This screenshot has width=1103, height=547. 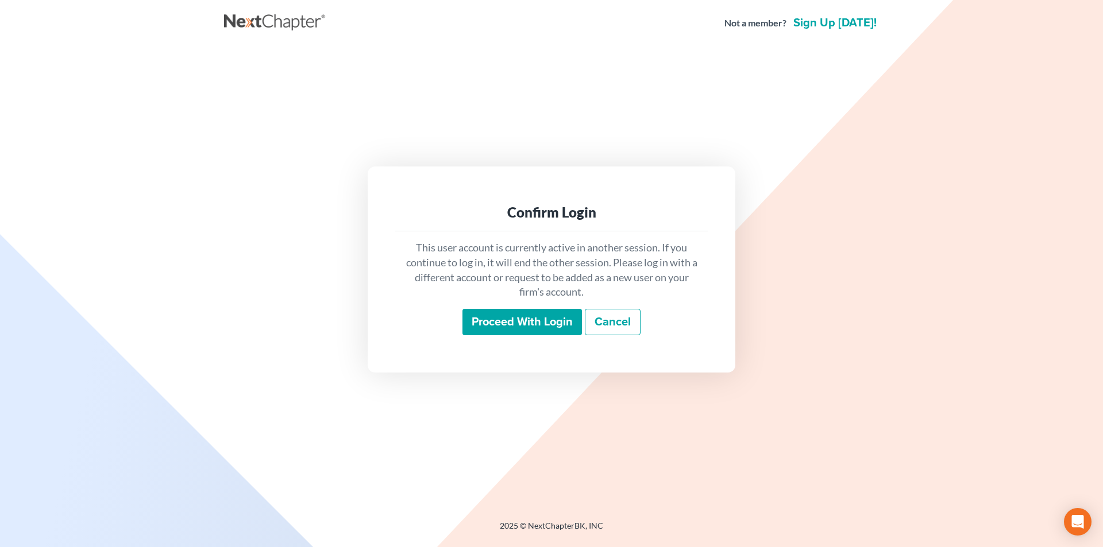 I want to click on p: This user account is currently active in another session. If you continue to log in, it will end ..., so click(x=551, y=270).